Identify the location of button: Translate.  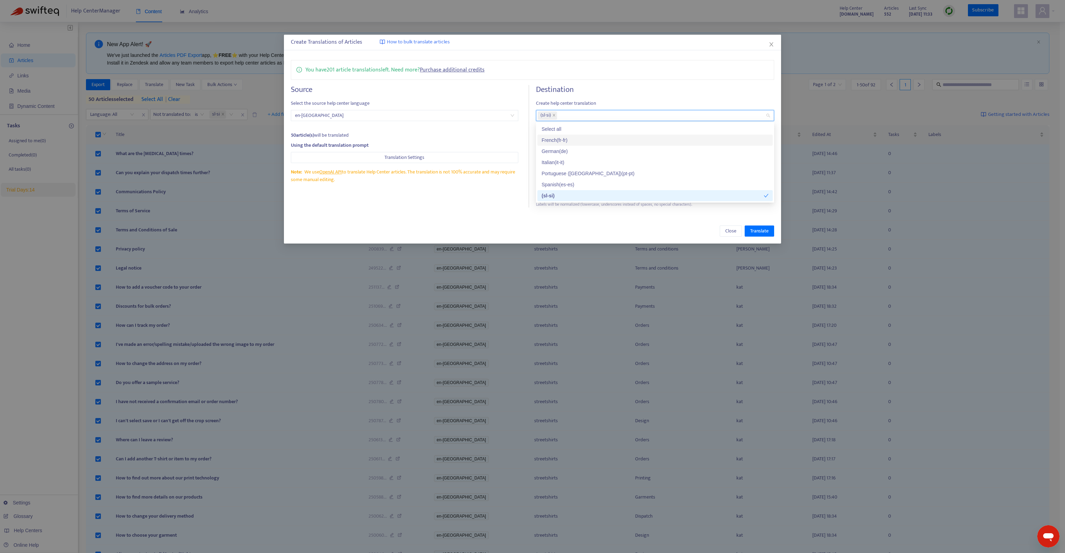
(759, 231).